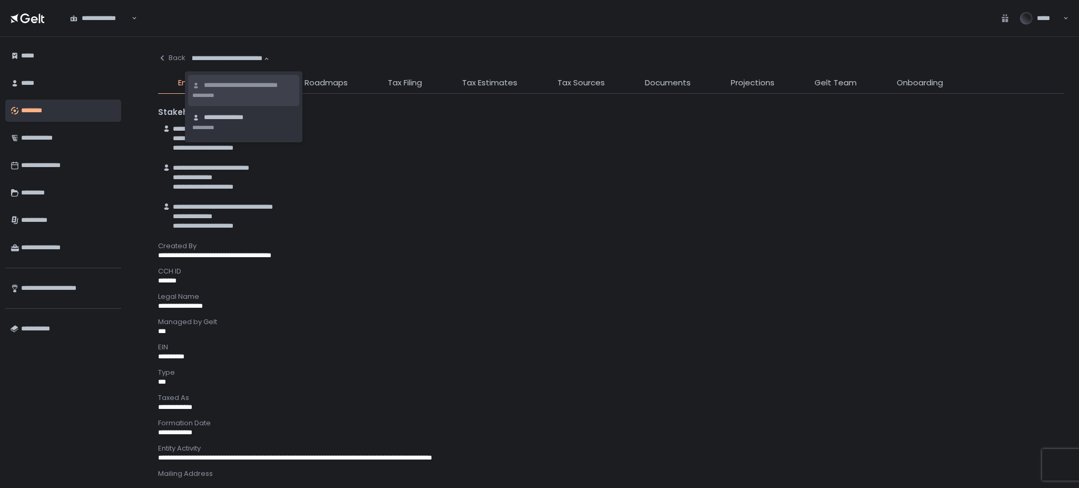 This screenshot has height=488, width=1079. What do you see at coordinates (611, 347) in the screenshot?
I see `div: EIN` at bounding box center [611, 347].